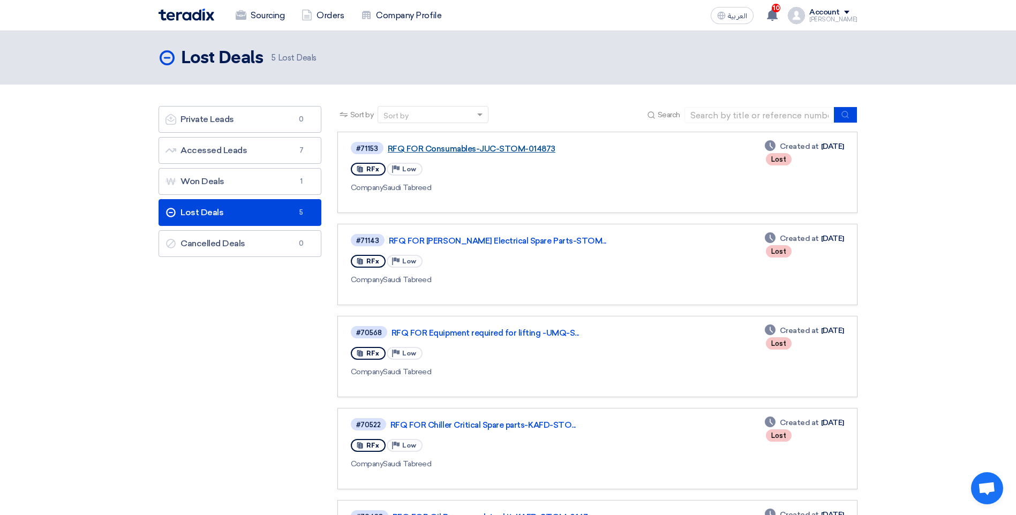 The height and width of the screenshot is (515, 1016). Describe the element at coordinates (367, 148) in the screenshot. I see `div: #71153` at that location.